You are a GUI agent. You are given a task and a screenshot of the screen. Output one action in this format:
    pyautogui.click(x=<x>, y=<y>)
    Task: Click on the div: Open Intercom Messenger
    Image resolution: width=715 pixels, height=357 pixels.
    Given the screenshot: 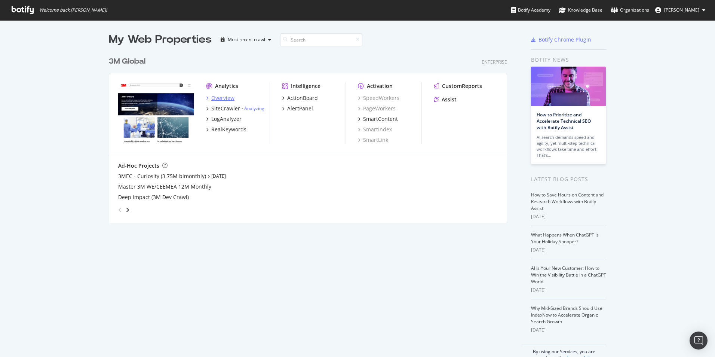 What is the action you would take?
    pyautogui.click(x=698, y=340)
    